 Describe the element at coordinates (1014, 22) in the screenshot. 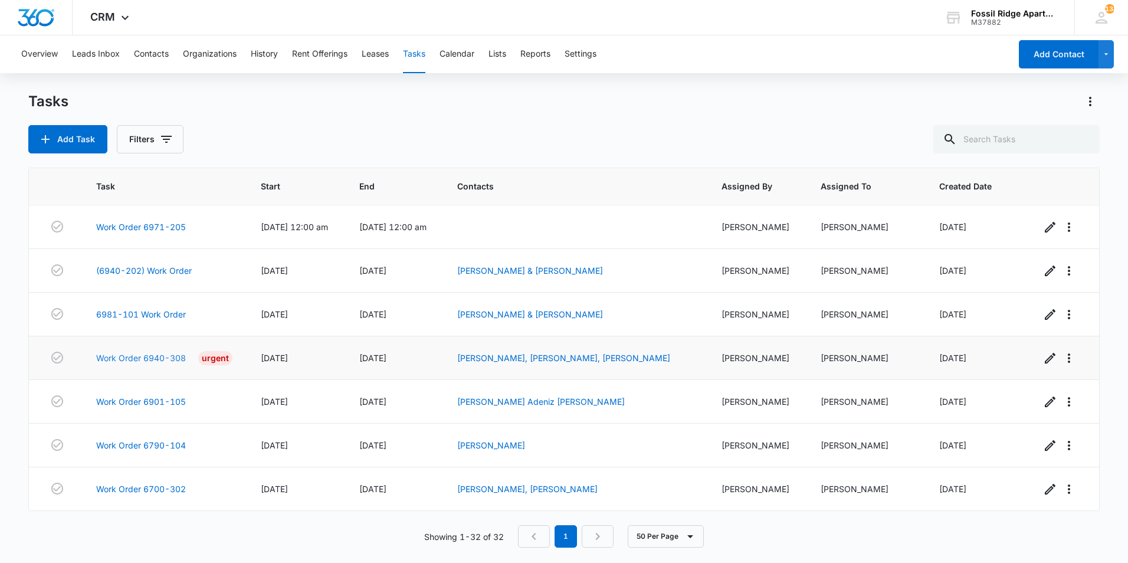

I see `div: account id` at that location.